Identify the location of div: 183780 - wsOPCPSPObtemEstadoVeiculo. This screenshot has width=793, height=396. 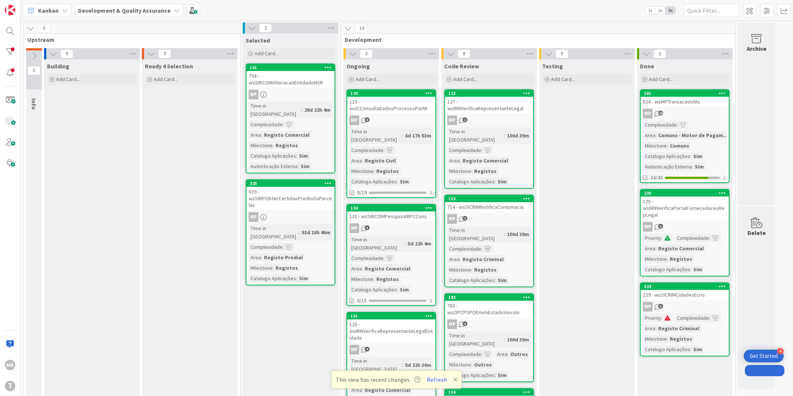
(489, 305).